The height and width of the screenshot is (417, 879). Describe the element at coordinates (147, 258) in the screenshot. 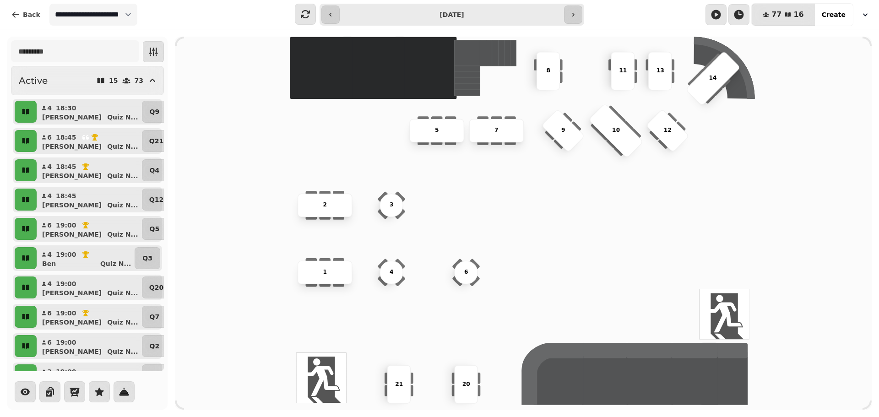

I see `p: Q3` at that location.